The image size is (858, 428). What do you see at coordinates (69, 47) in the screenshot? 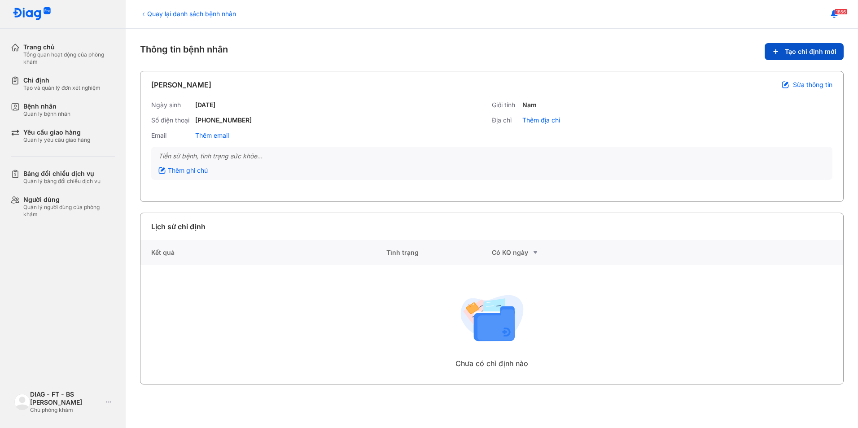
I see `div: Trang chủ` at bounding box center [69, 47].